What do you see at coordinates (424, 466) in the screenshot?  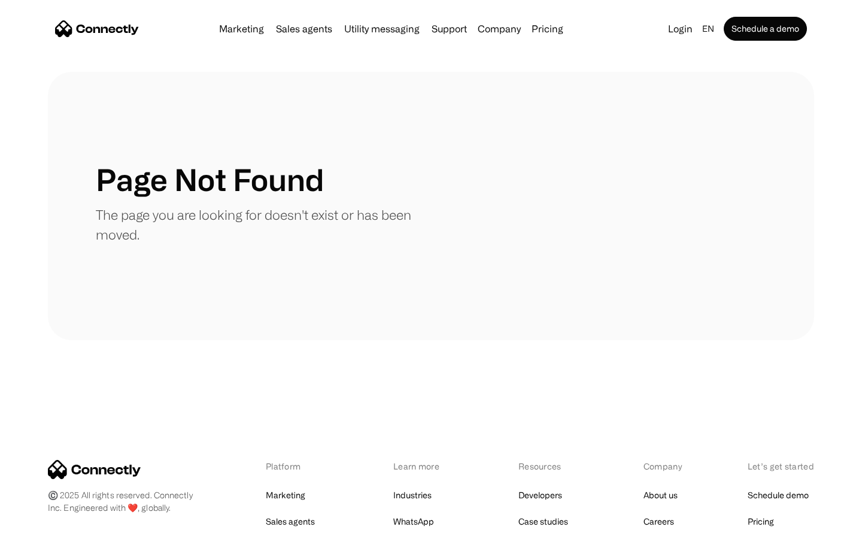 I see `div: Learn more` at bounding box center [424, 466].